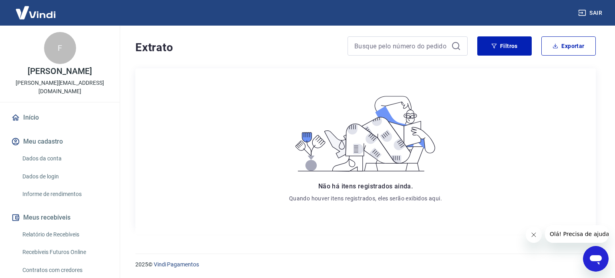 The height and width of the screenshot is (278, 615). I want to click on a: Início, so click(60, 118).